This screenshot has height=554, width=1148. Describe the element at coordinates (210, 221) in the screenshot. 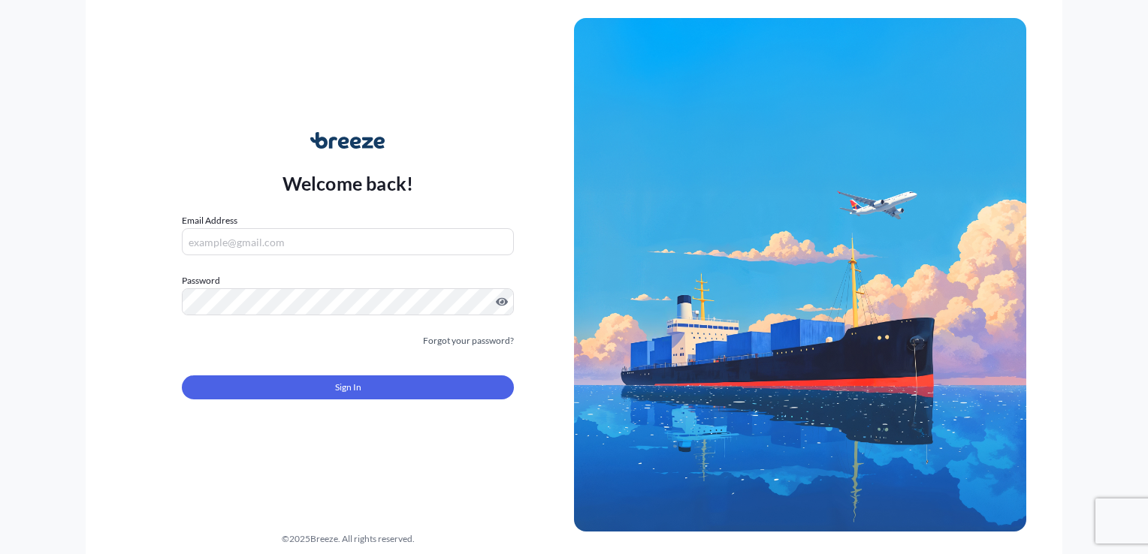

I see `label: Email Address` at that location.